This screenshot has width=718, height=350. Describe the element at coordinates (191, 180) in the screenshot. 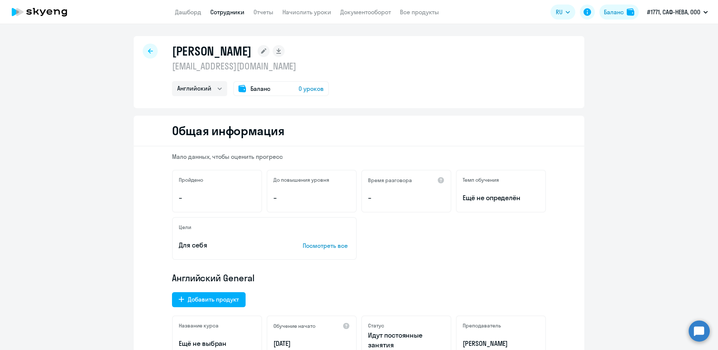

I see `h5: Пройдено` at that location.